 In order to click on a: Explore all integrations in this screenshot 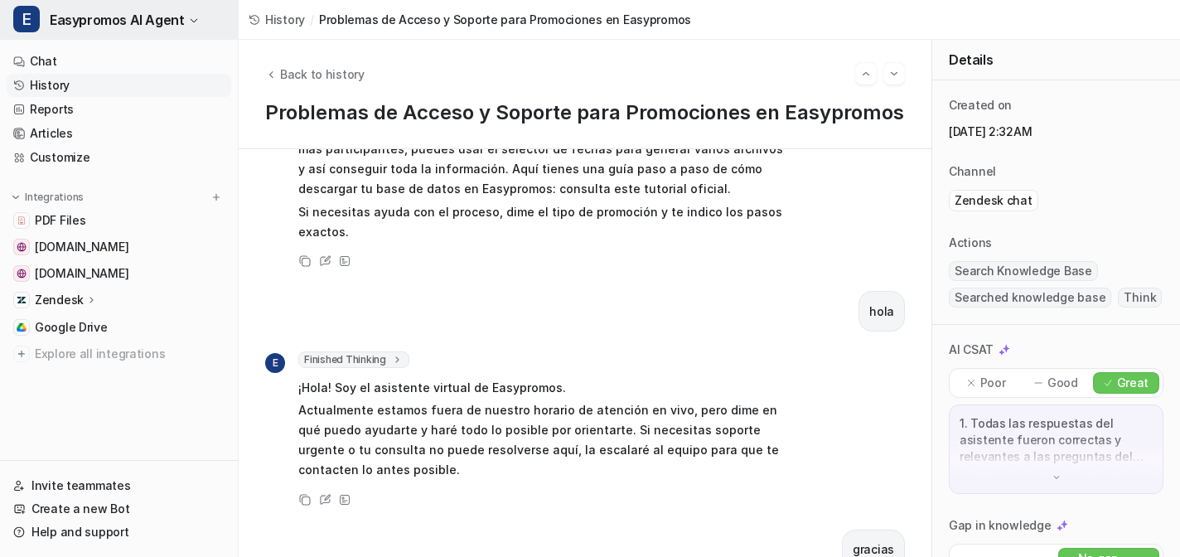, I will do `click(119, 354)`.